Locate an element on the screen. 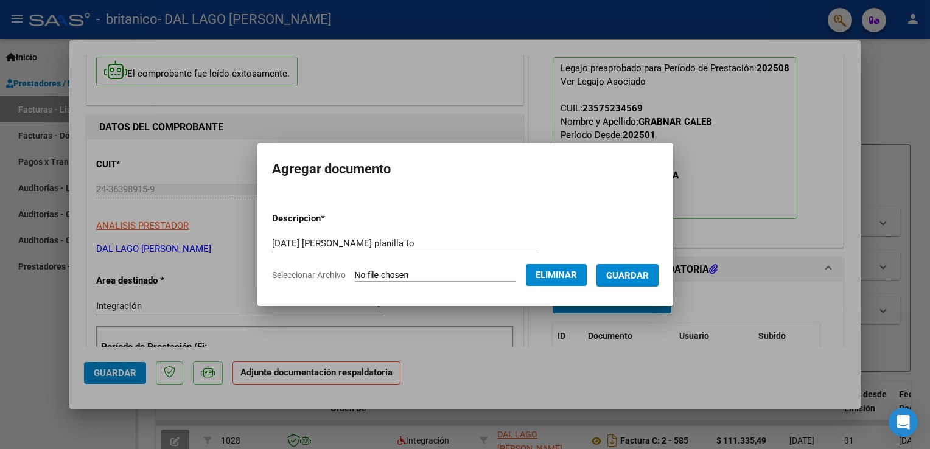  h2: Agregar documento is located at coordinates (465, 169).